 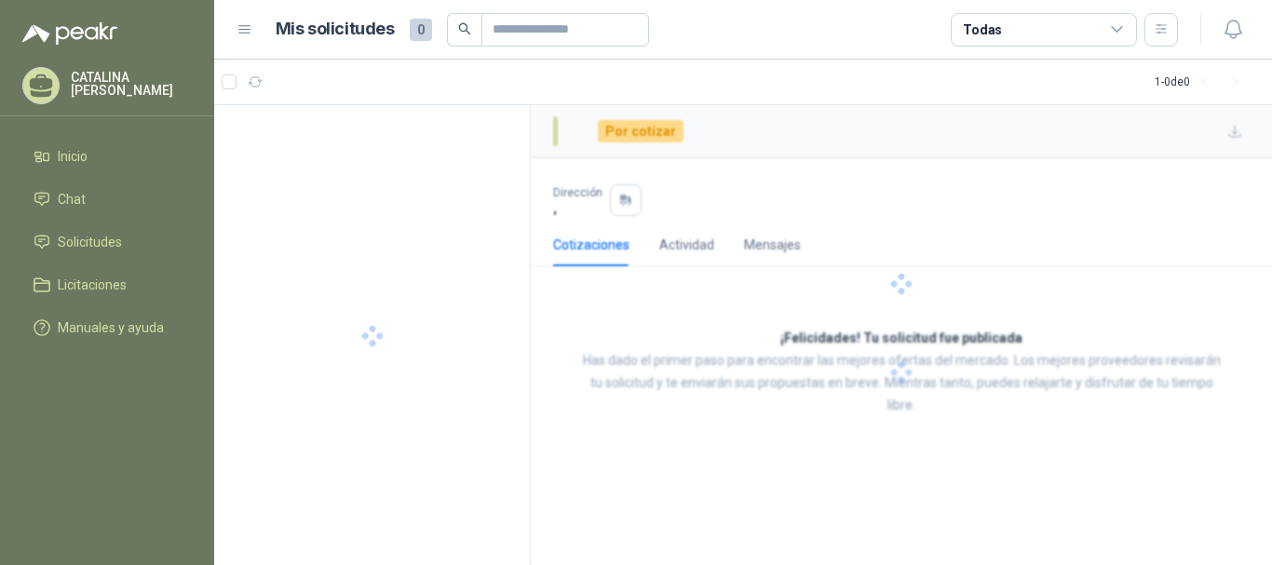 I want to click on span: 0, so click(x=421, y=30).